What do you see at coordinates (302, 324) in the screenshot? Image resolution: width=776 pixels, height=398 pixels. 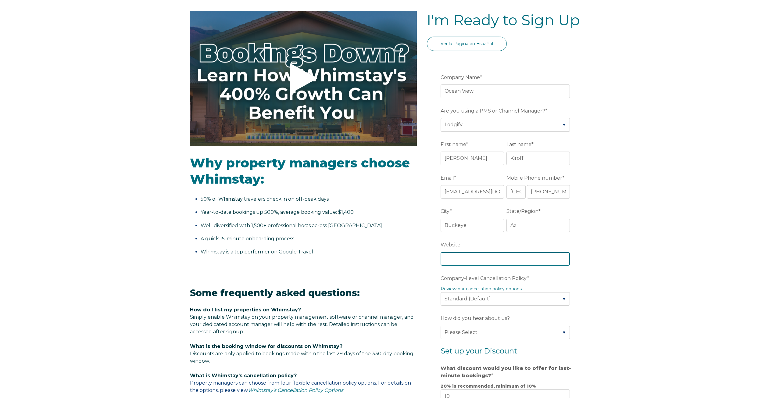 I see `span: Simply enable Whimstay on your property management software or channel manager, and your dedicate...` at bounding box center [302, 324].